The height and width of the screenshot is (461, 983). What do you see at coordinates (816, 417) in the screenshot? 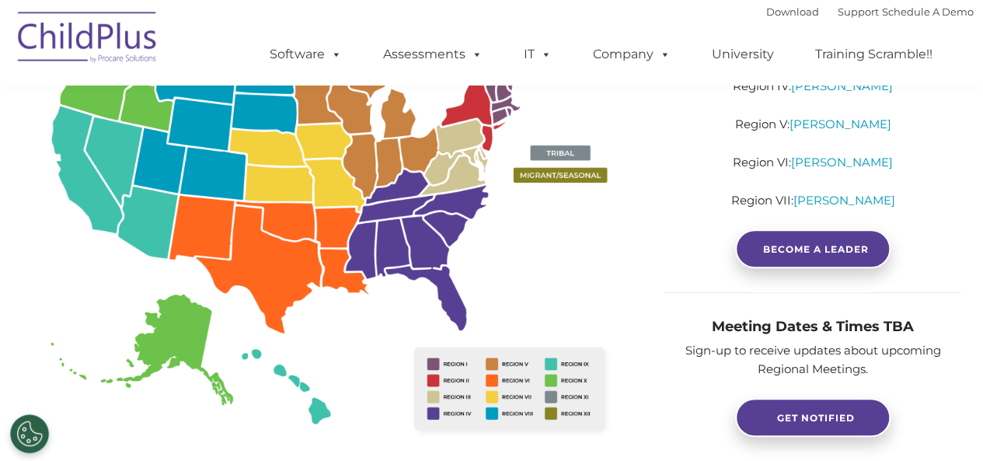
I see `span: GET NOTIFIED` at bounding box center [816, 417].